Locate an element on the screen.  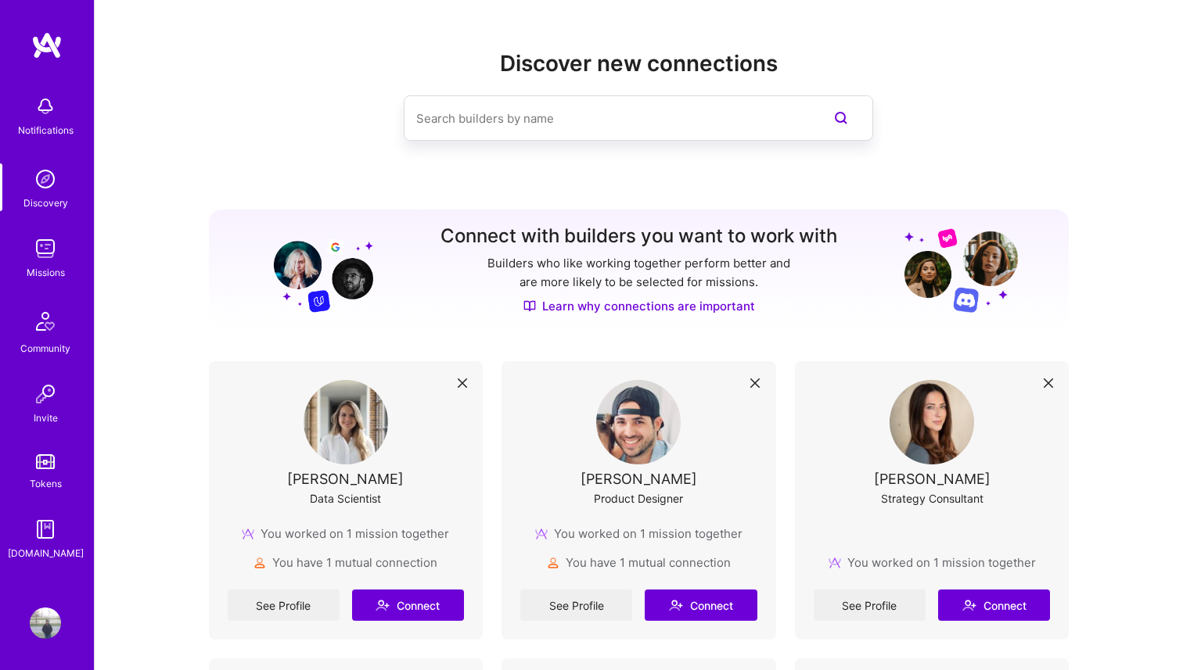
div: Notifications is located at coordinates (45, 130).